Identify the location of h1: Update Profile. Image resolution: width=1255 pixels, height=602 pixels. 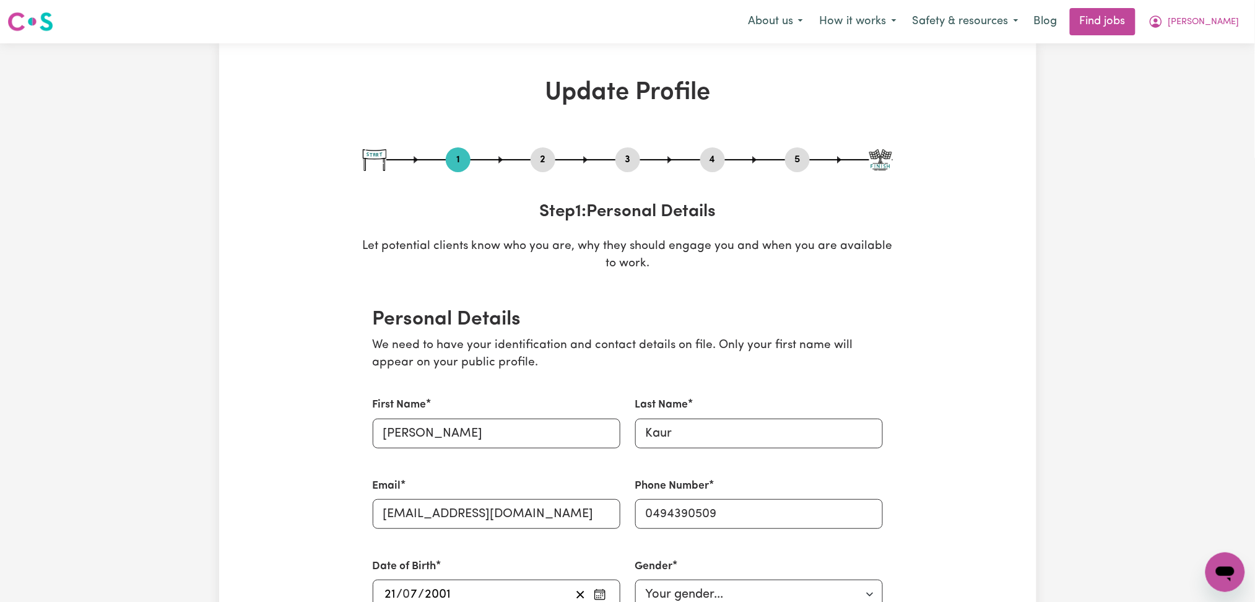
(628, 93).